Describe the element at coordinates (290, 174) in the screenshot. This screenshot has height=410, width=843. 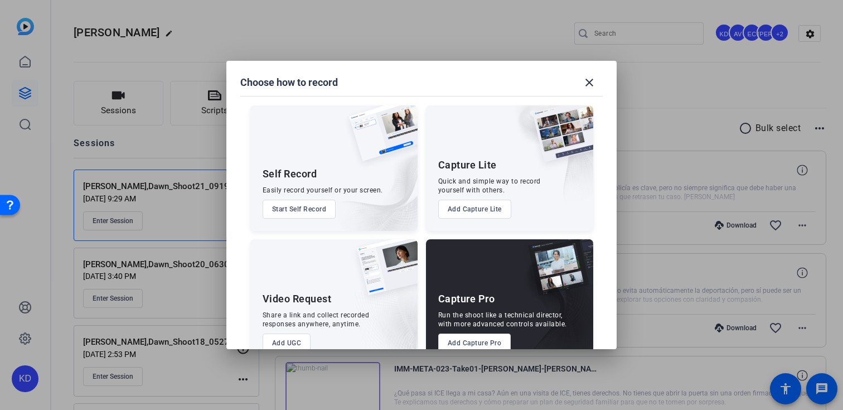
I see `div: Self Record` at that location.